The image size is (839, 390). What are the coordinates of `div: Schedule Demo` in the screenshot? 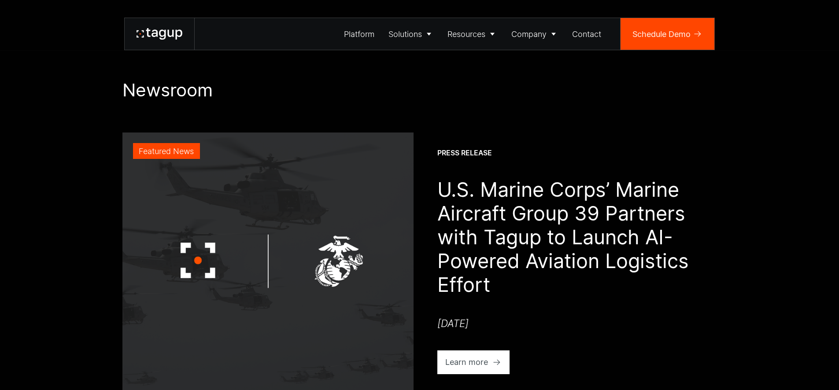 It's located at (662, 34).